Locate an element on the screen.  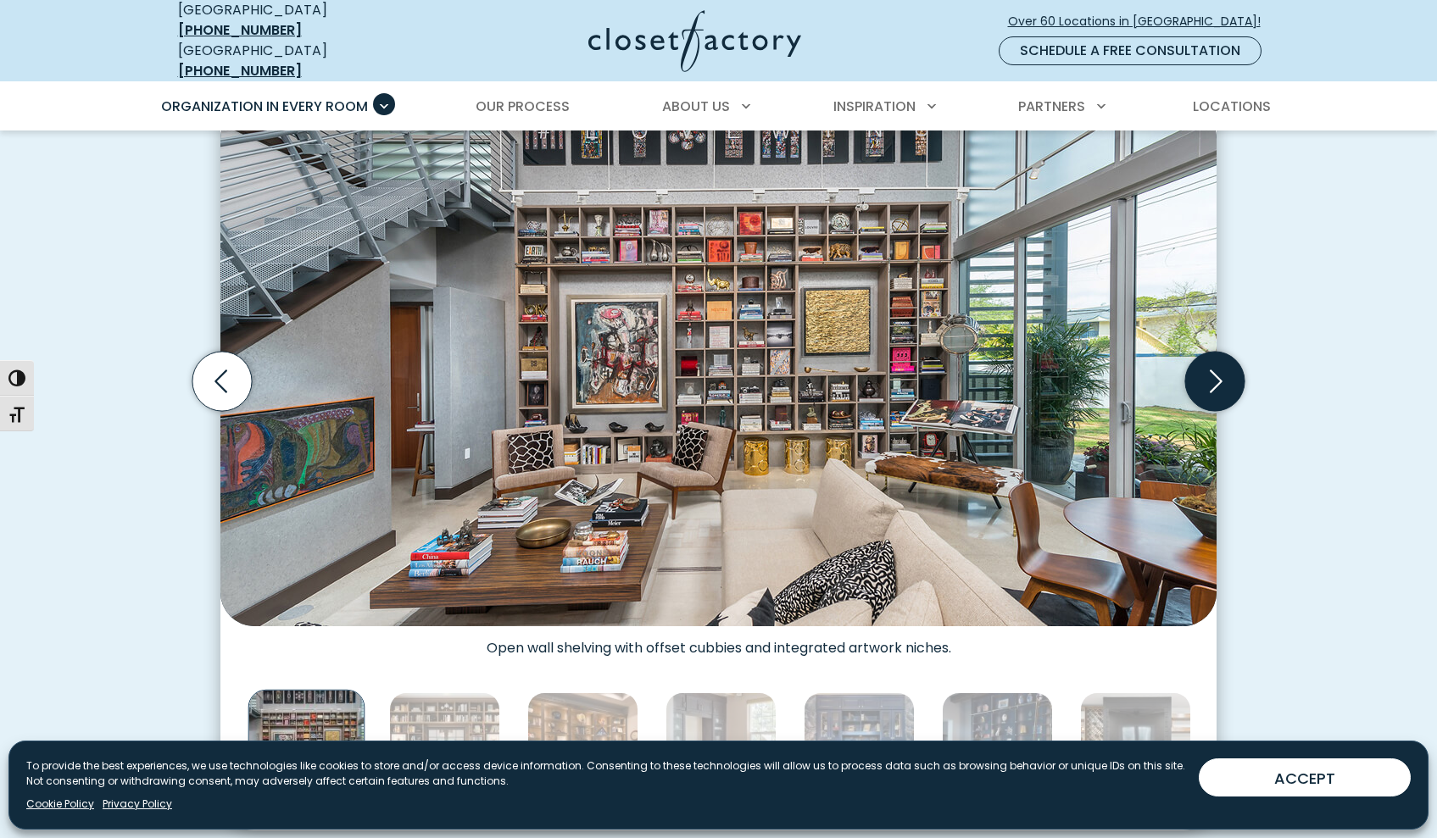
span: Organization in Every Room is located at coordinates (264, 106).